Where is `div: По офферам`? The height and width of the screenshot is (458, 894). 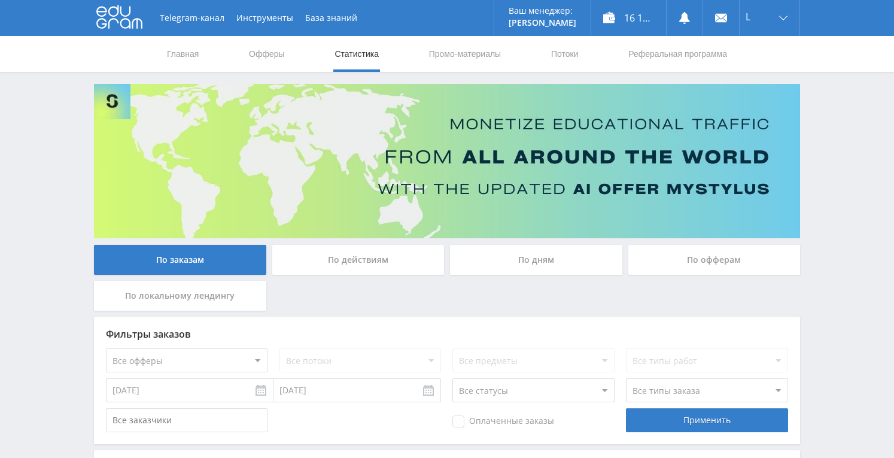 div: По офферам is located at coordinates (715, 260).